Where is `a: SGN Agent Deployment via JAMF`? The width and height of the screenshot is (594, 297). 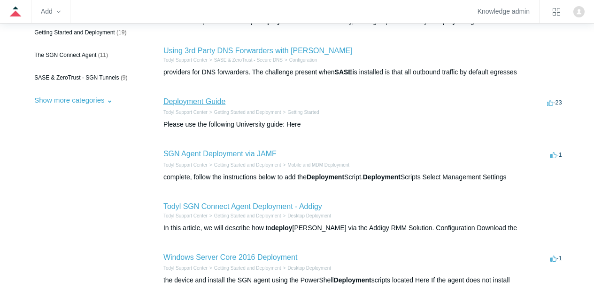 a: SGN Agent Deployment via JAMF is located at coordinates (220, 153).